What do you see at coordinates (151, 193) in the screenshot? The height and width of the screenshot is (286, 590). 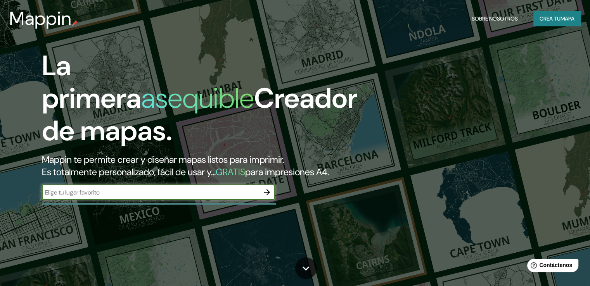 I see `input: Elige tu lugar favorito` at bounding box center [151, 193].